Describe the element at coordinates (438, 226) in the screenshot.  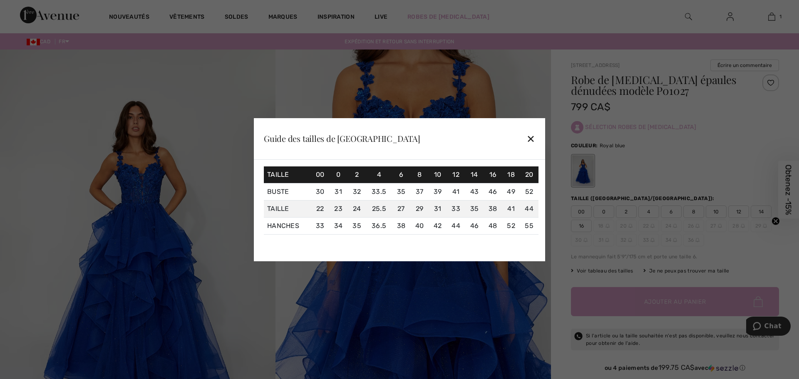
I see `td: 42` at that location.